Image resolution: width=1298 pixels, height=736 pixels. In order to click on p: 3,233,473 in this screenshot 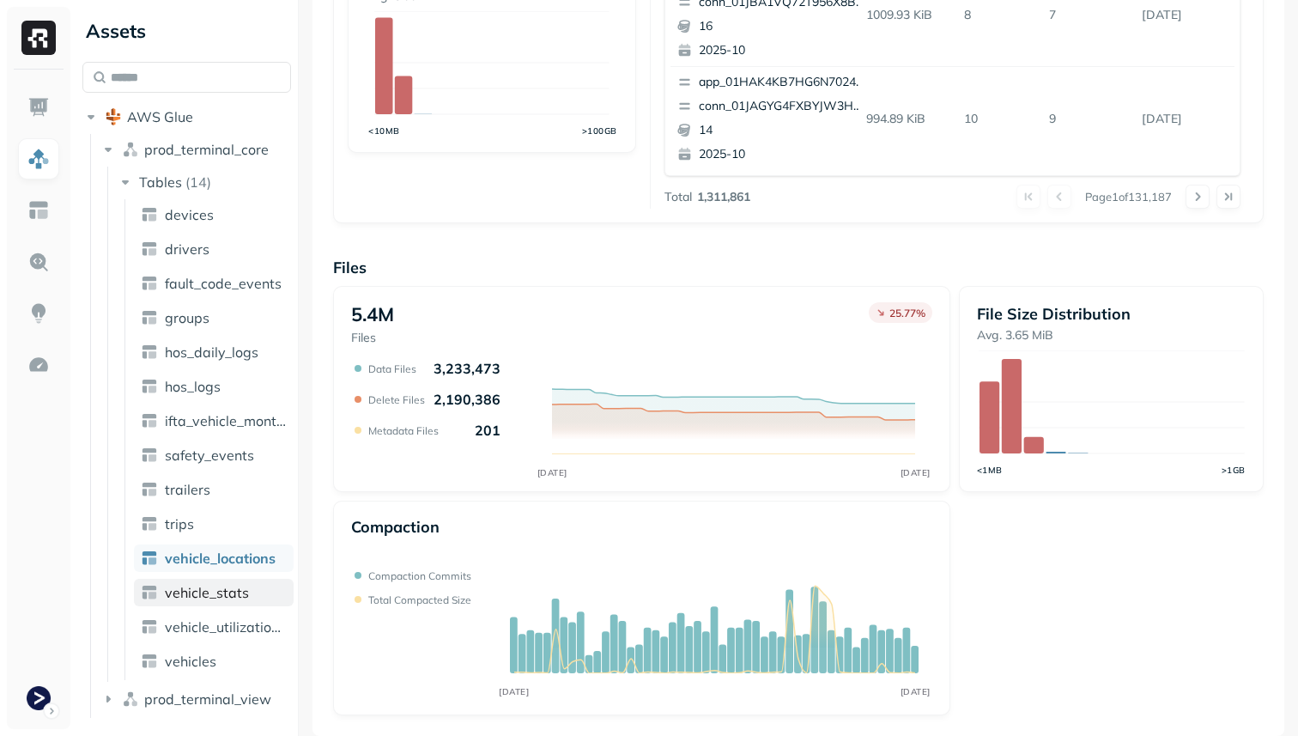, I will do `click(467, 368)`.